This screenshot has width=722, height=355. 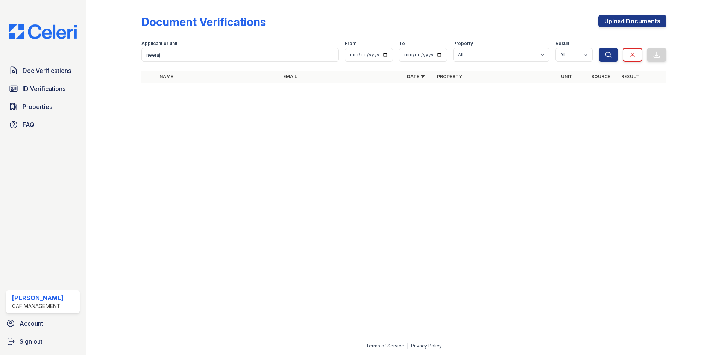 What do you see at coordinates (449, 76) in the screenshot?
I see `a: Property` at bounding box center [449, 76].